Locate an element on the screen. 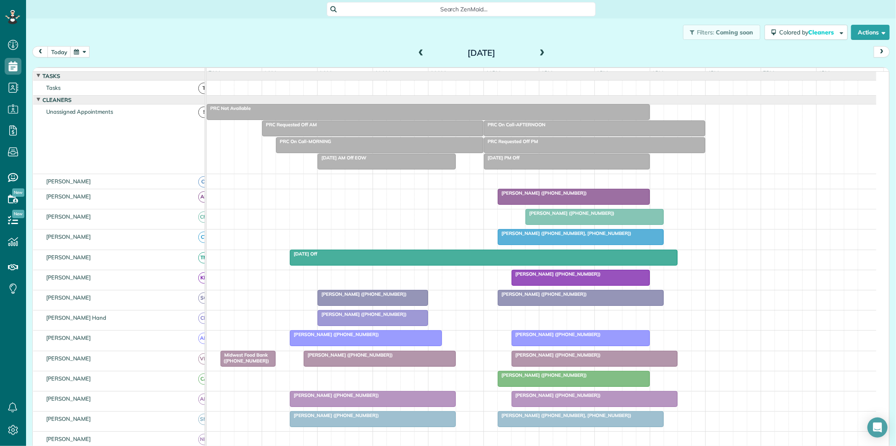 This screenshot has width=896, height=446. span: 8am is located at coordinates (270, 73).